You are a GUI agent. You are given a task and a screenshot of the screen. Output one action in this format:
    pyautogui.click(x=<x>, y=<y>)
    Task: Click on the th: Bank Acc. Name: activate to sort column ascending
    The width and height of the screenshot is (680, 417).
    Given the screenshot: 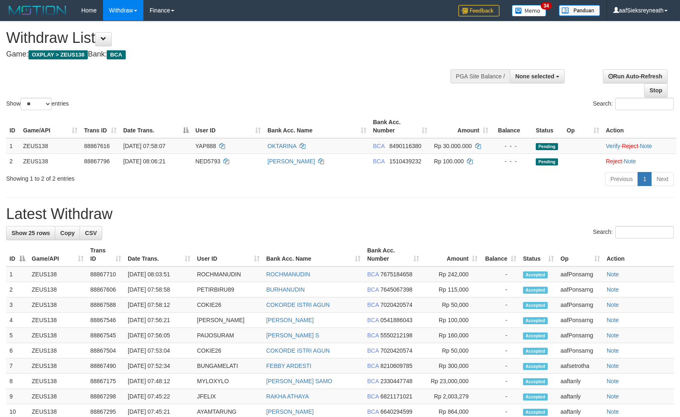 What is the action you would take?
    pyautogui.click(x=313, y=254)
    